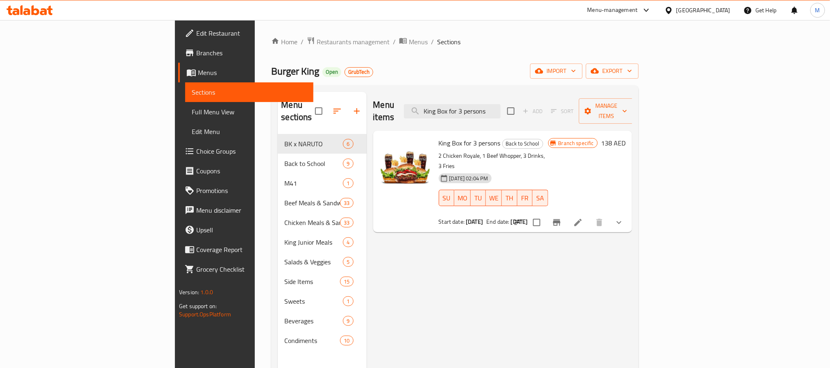 Image resolution: width=830 pixels, height=368 pixels. I want to click on span: Grocery Checklist, so click(252, 269).